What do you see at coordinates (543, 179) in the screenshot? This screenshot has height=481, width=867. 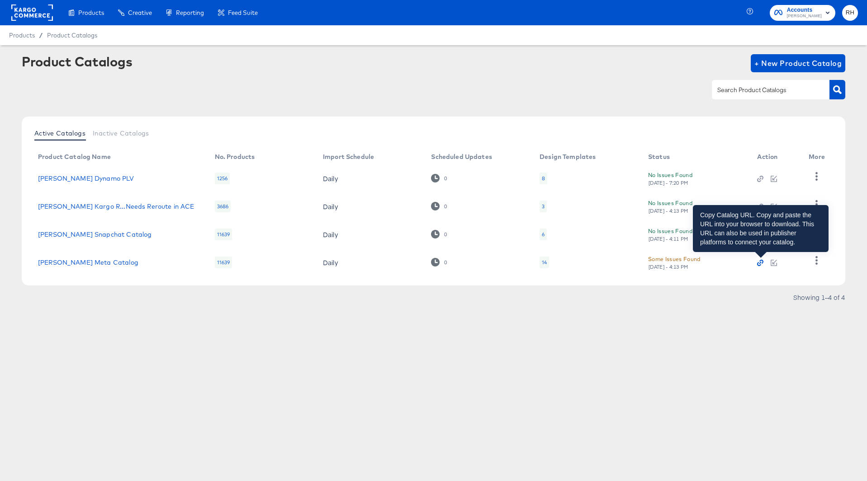 I see `div: 8` at bounding box center [543, 179].